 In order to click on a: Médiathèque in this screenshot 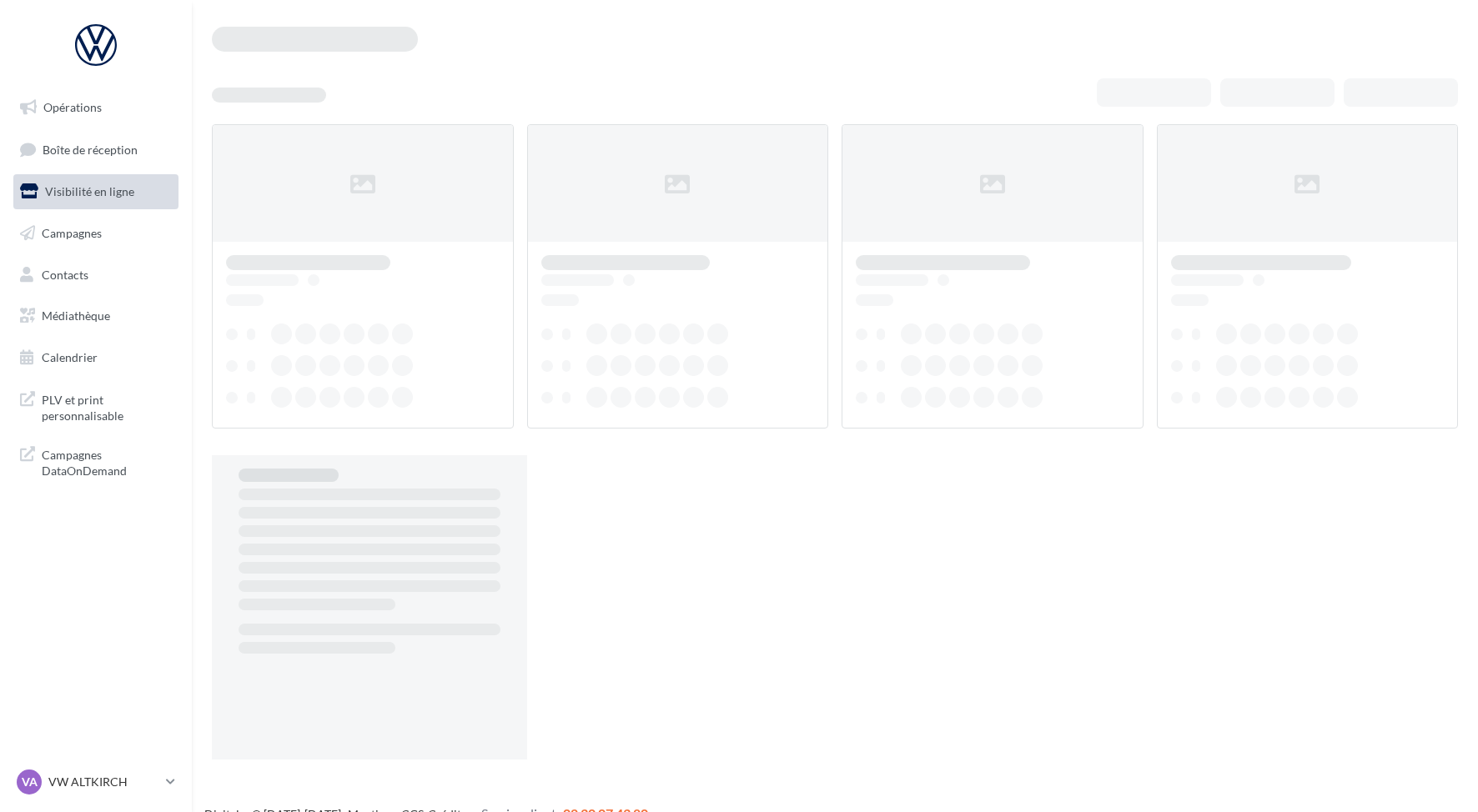, I will do `click(96, 316)`.